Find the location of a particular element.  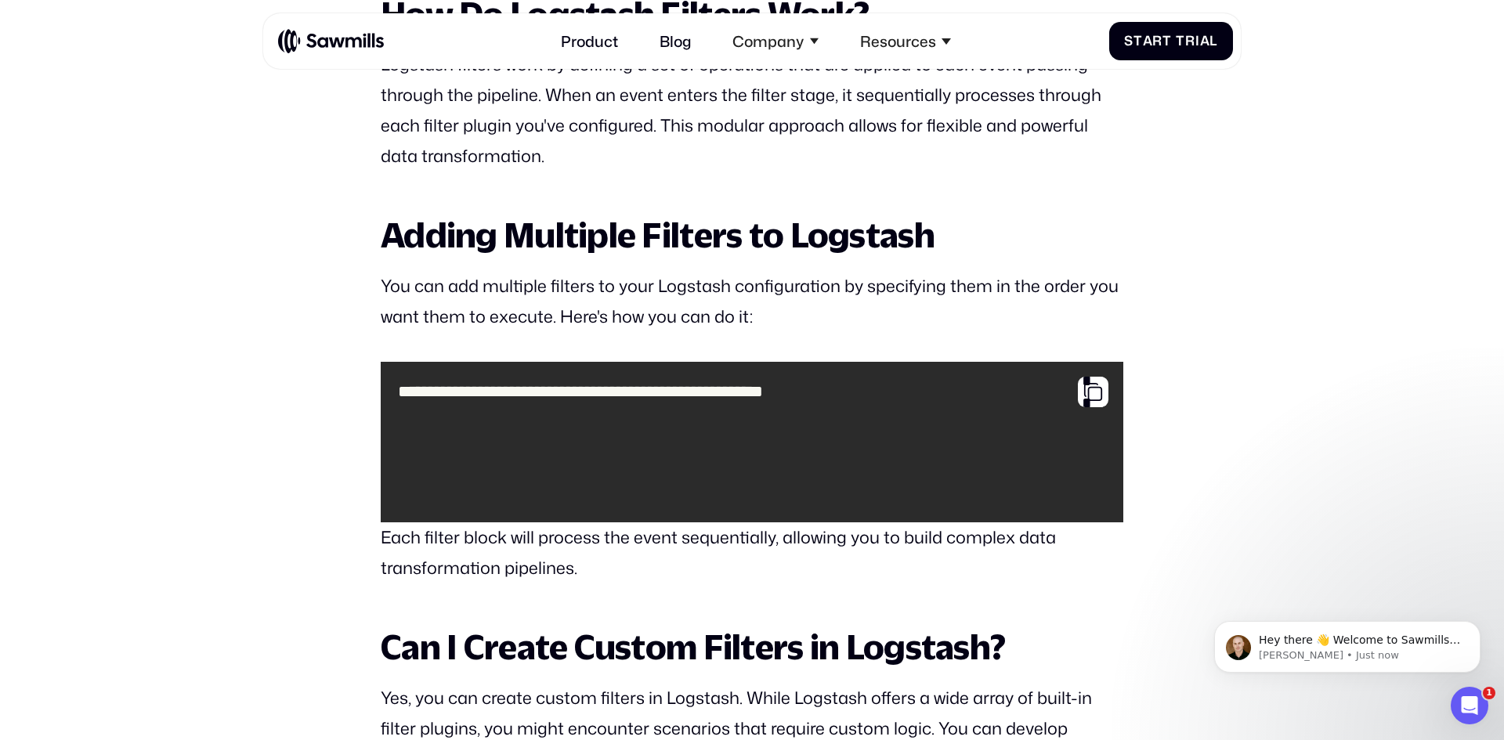

strong: Adding Multiple Filters to Logstash is located at coordinates (657, 234).